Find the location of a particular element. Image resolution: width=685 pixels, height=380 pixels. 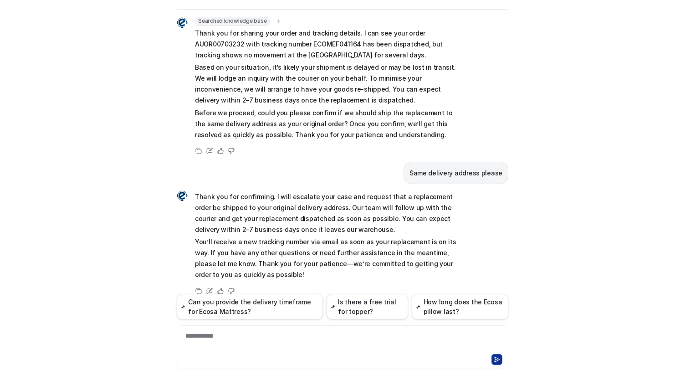

button: Can you provide the delivery timeframe for Ecosa Mattress? is located at coordinates (250, 307).